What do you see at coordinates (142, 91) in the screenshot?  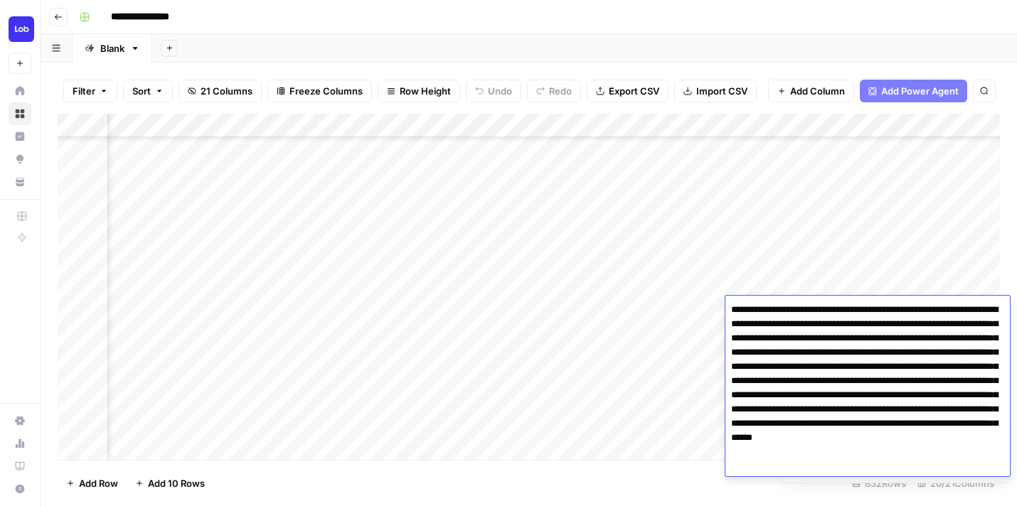 I see `span: Sort` at bounding box center [142, 91].